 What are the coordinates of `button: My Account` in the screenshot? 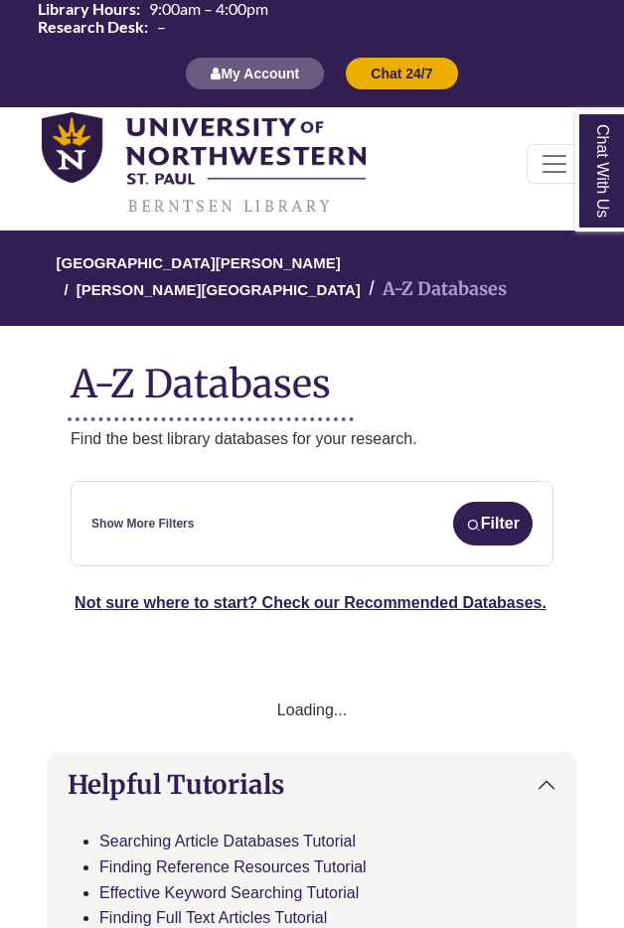 It's located at (254, 74).